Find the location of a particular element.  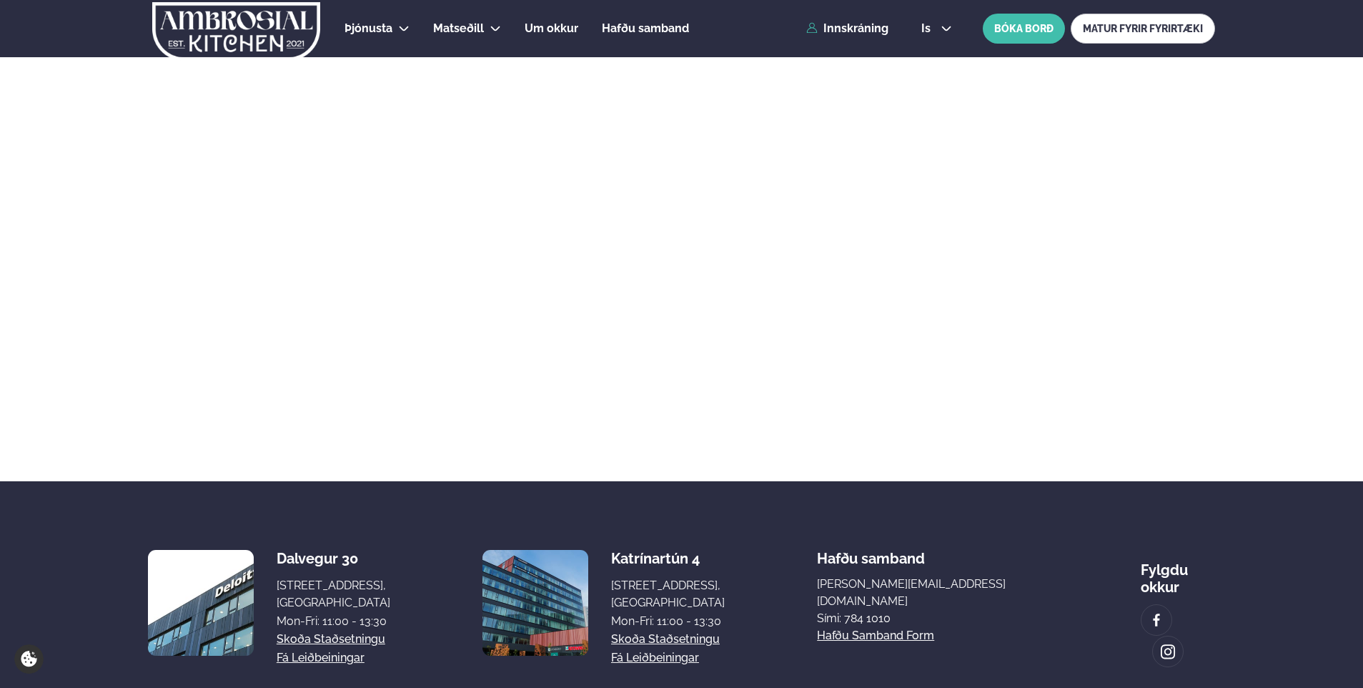

div: Katrínartún 4 is located at coordinates (668, 558).